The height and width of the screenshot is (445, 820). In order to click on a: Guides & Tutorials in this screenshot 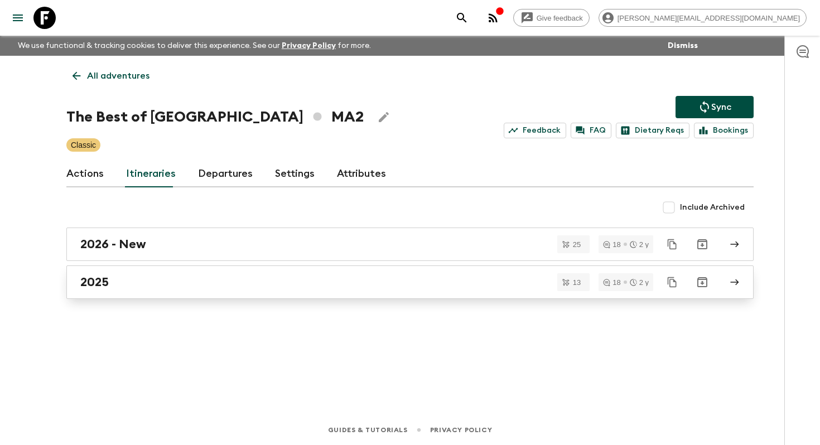, I will do `click(368, 430)`.